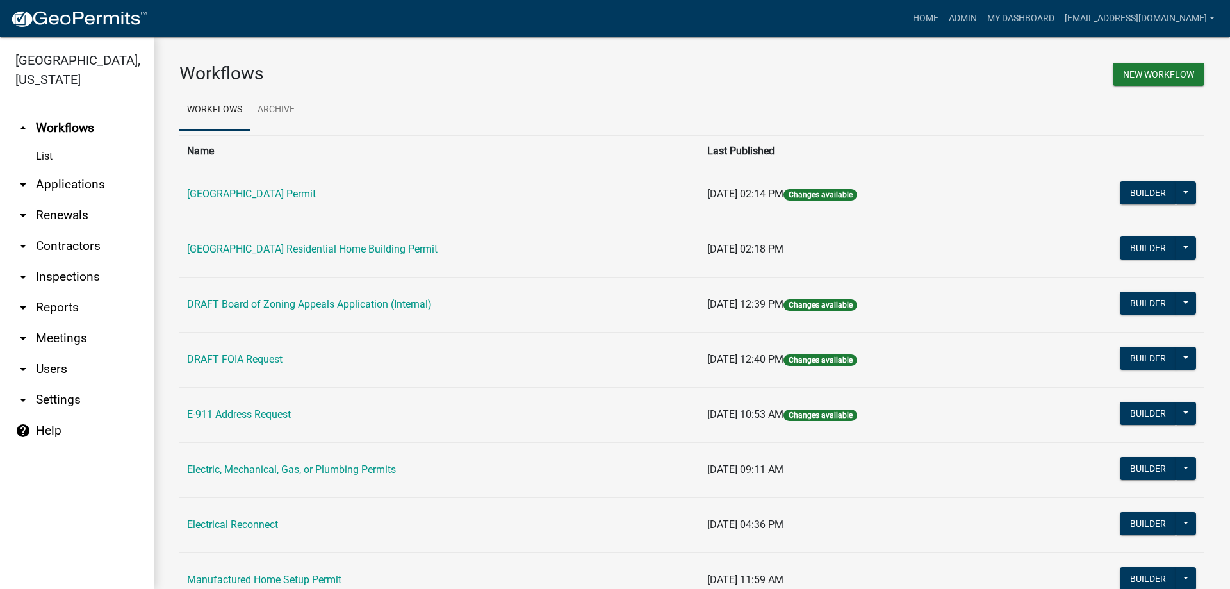 Image resolution: width=1230 pixels, height=589 pixels. What do you see at coordinates (963, 19) in the screenshot?
I see `a: Admin` at bounding box center [963, 19].